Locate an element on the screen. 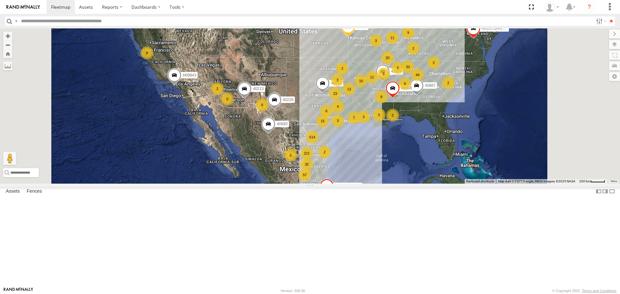 This screenshot has width=620, height=294. div: 7 is located at coordinates (354, 118).